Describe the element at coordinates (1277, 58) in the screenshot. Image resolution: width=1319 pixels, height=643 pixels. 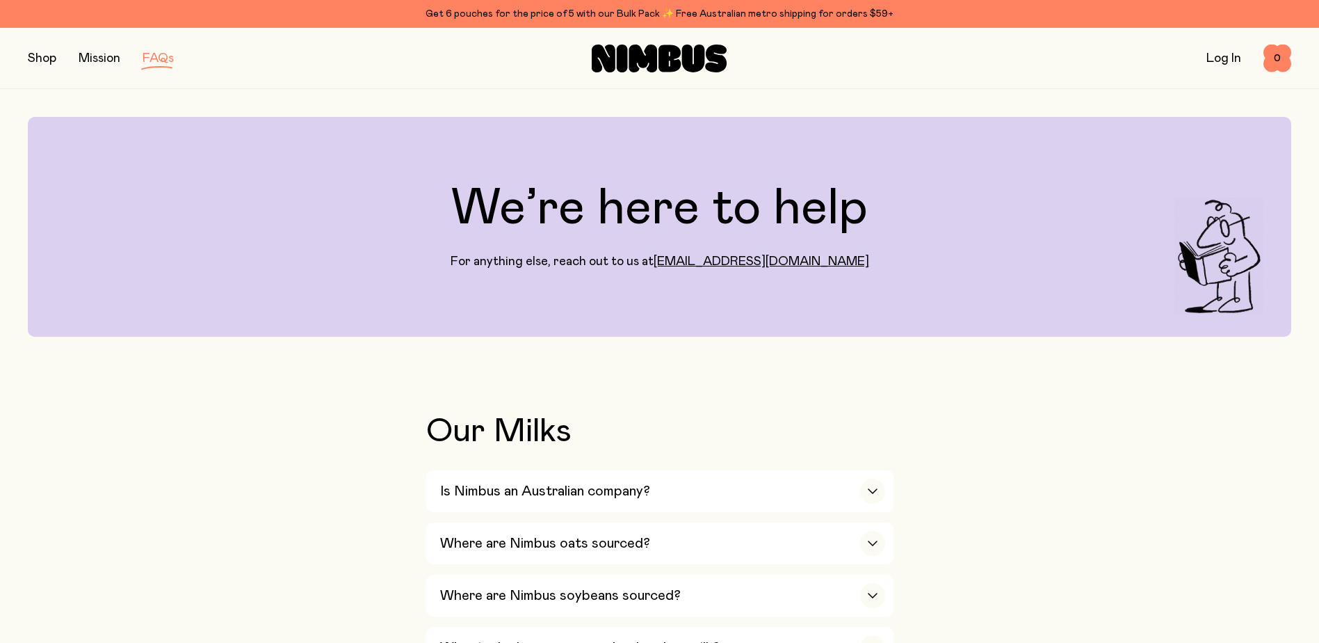
I see `button: 0` at that location.